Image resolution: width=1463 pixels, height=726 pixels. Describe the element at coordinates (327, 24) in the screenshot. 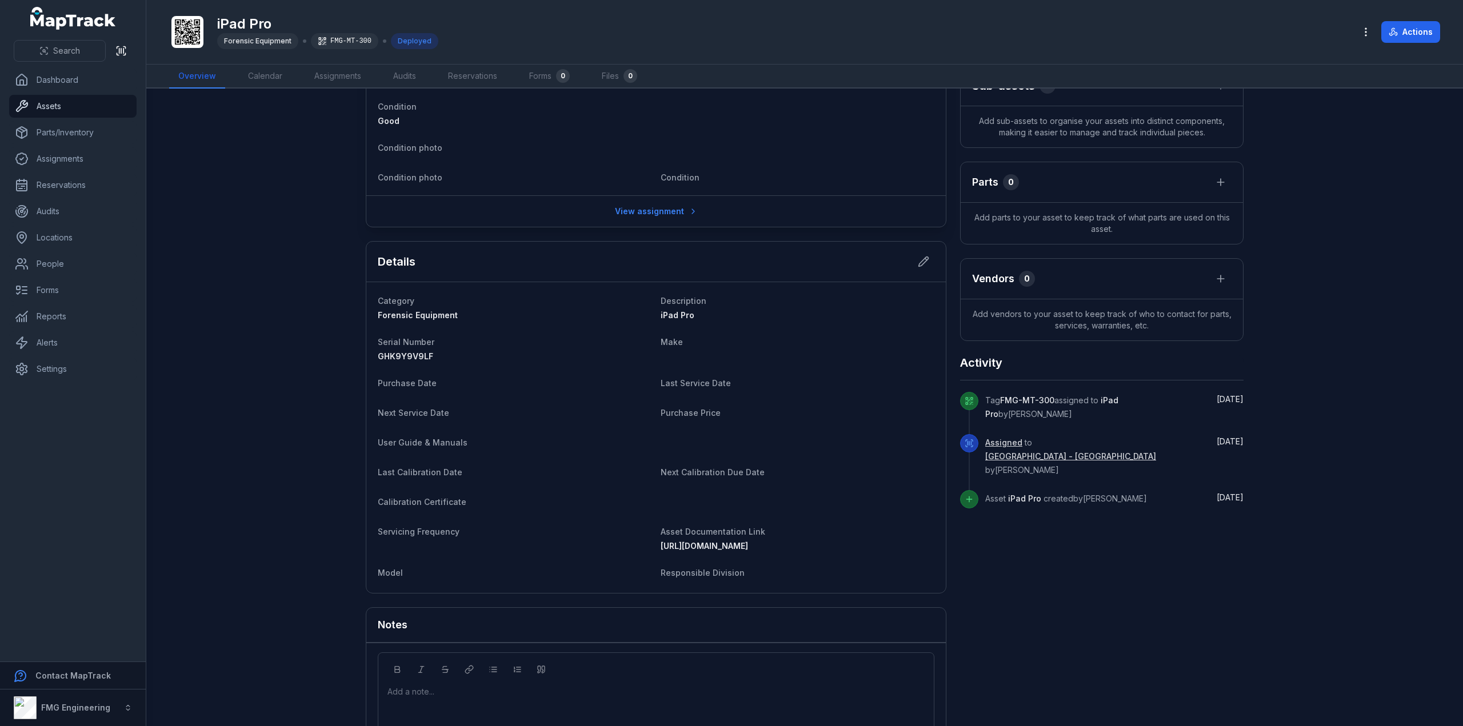

I see `h1: iPad Pro` at that location.